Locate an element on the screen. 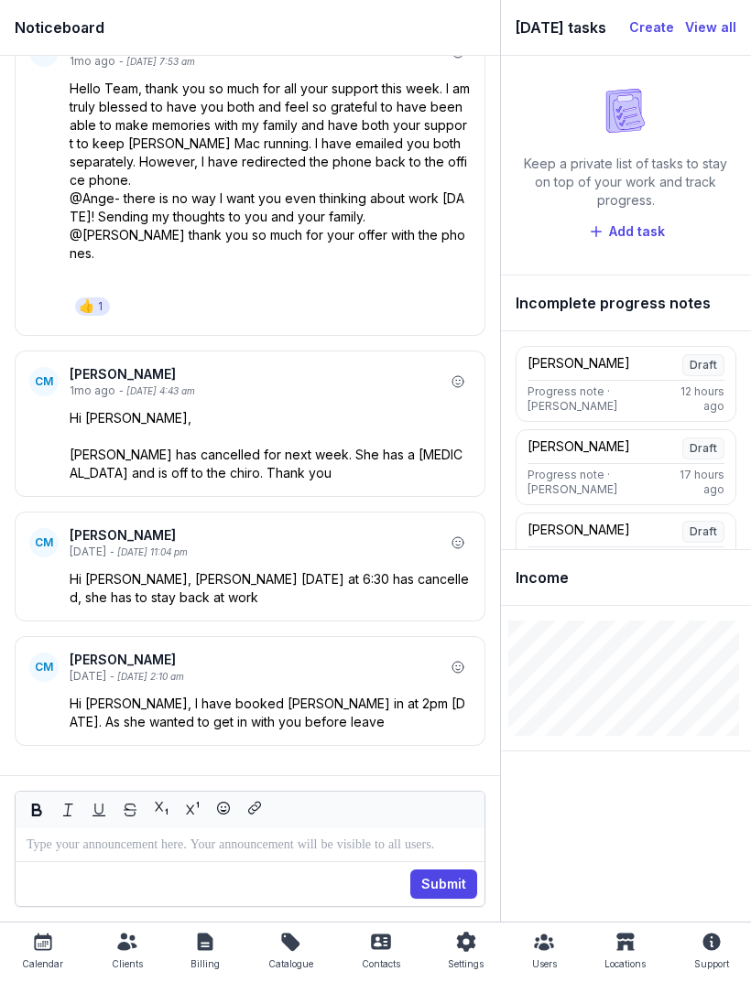  span: Submit is located at coordinates (443, 885).